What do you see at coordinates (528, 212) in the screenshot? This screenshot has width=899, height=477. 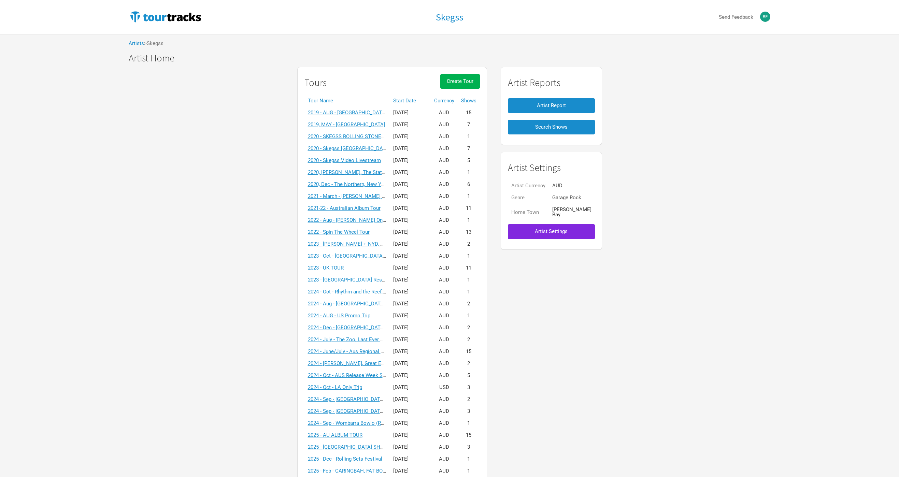 I see `td: Home Town` at bounding box center [528, 212].